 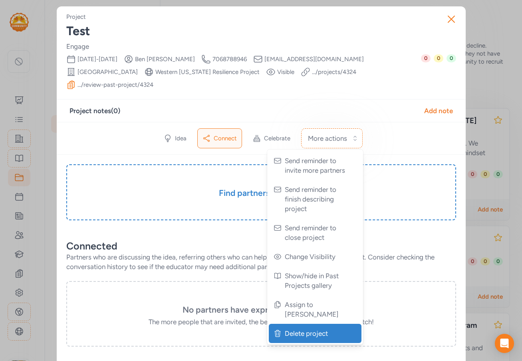 What do you see at coordinates (181, 138) in the screenshot?
I see `span: Idea` at bounding box center [181, 138].